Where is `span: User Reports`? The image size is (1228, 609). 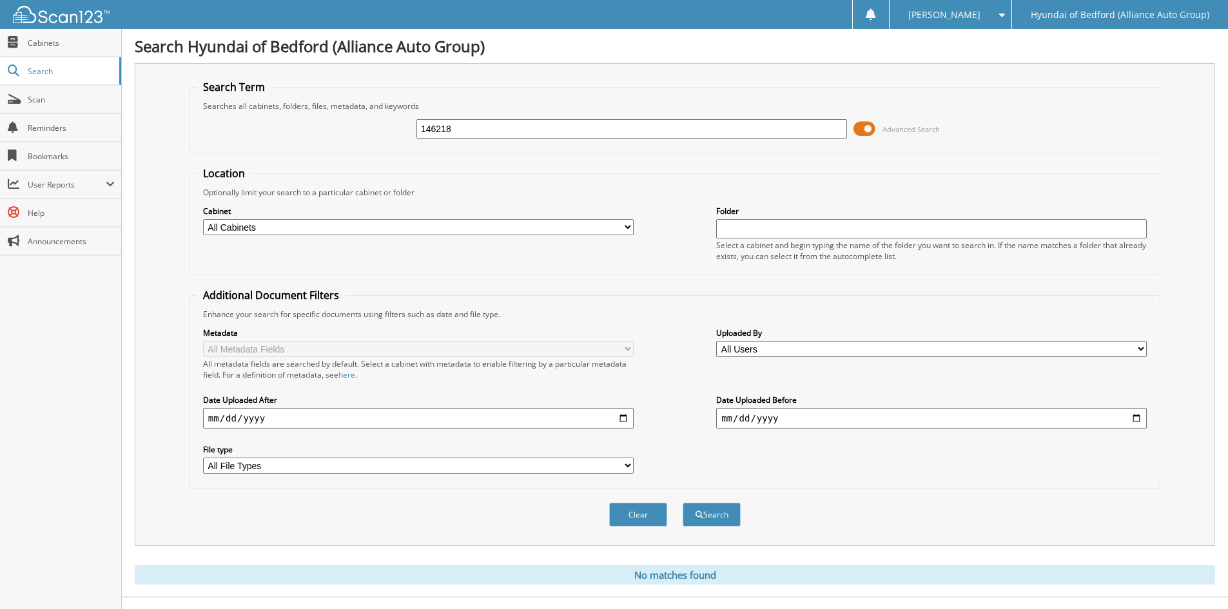 span: User Reports is located at coordinates (66, 184).